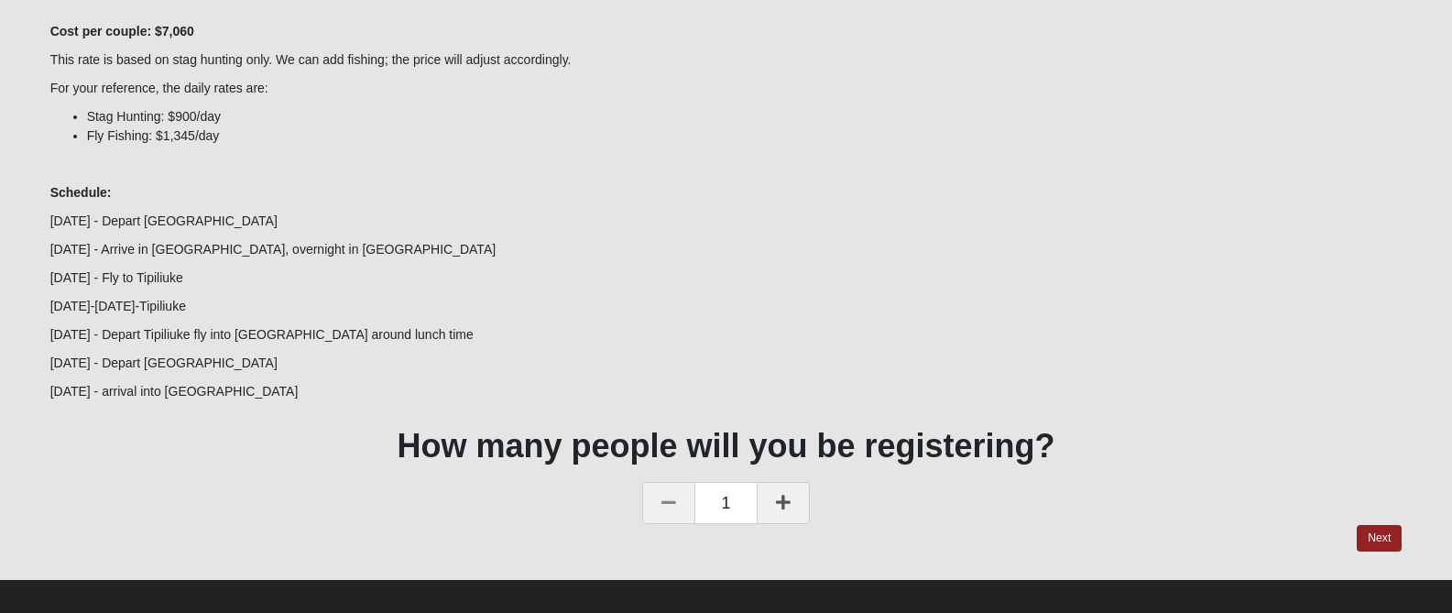 The width and height of the screenshot is (1452, 613). I want to click on p: This rate is based on stag hunting only. We can add fishing; the price will adjust accordingly., so click(726, 60).